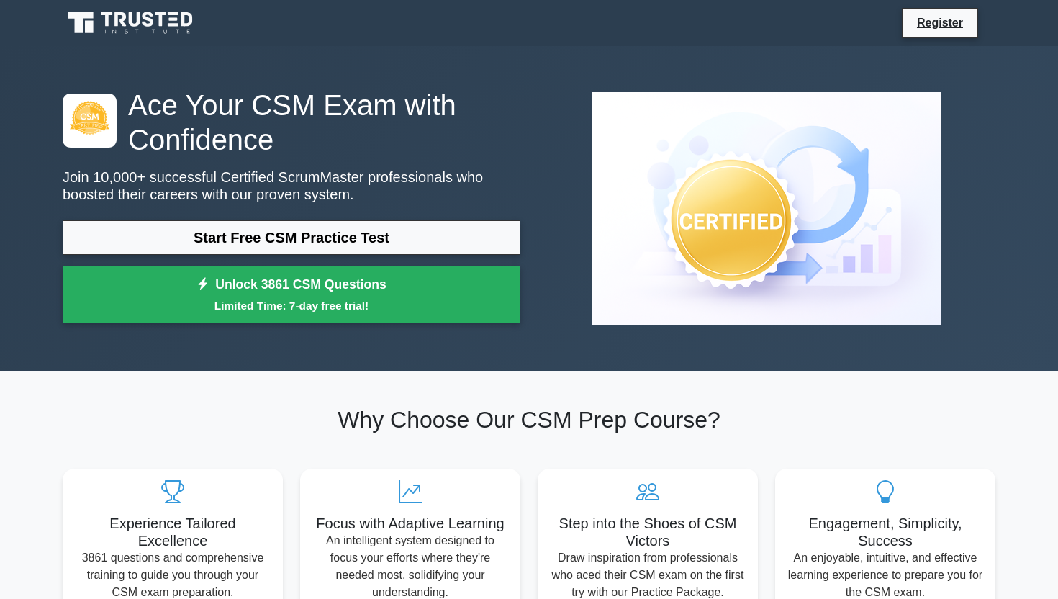 The height and width of the screenshot is (599, 1058). I want to click on small: Limited Time: 7-day free trial!, so click(292, 305).